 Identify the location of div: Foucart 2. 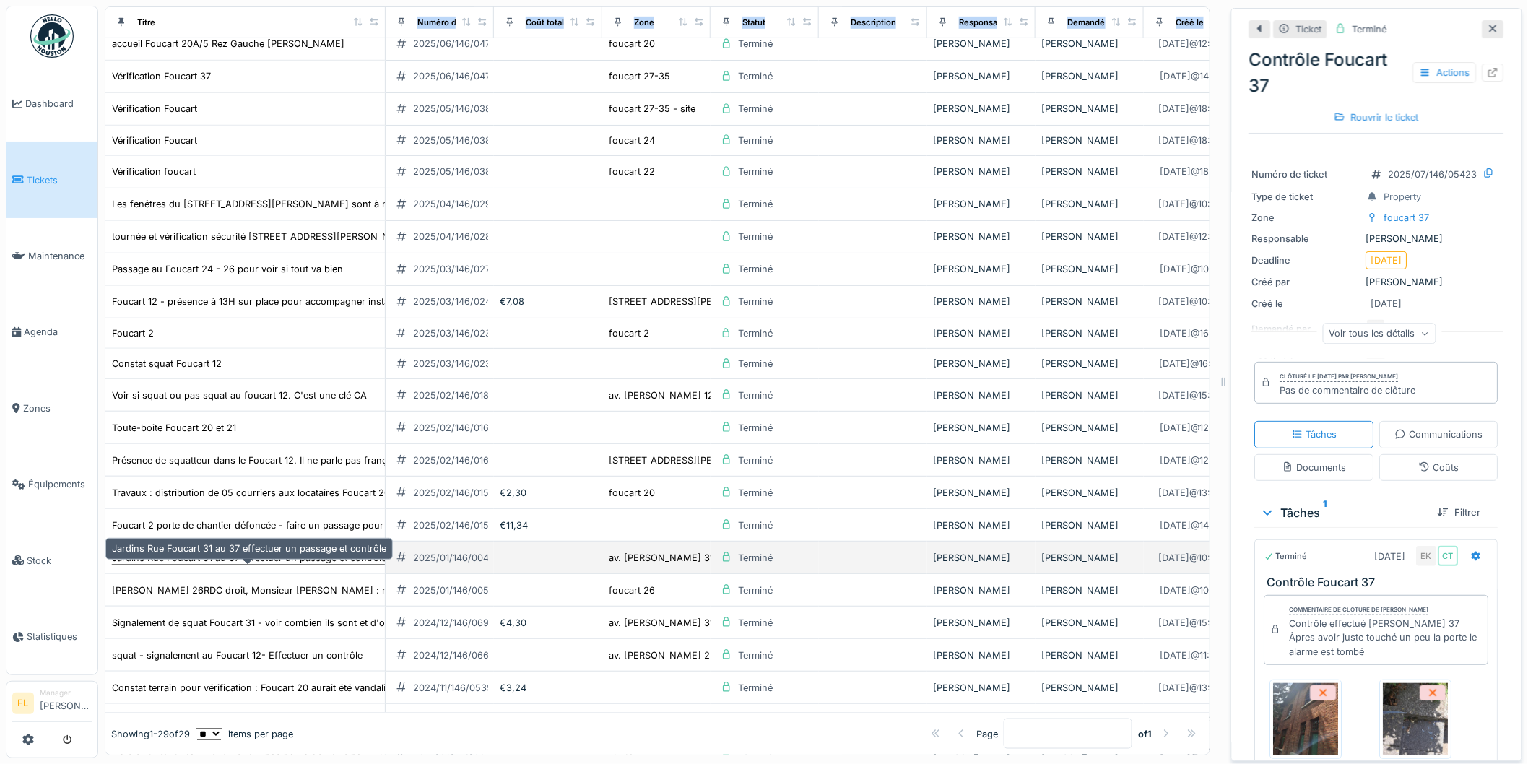
(133, 333).